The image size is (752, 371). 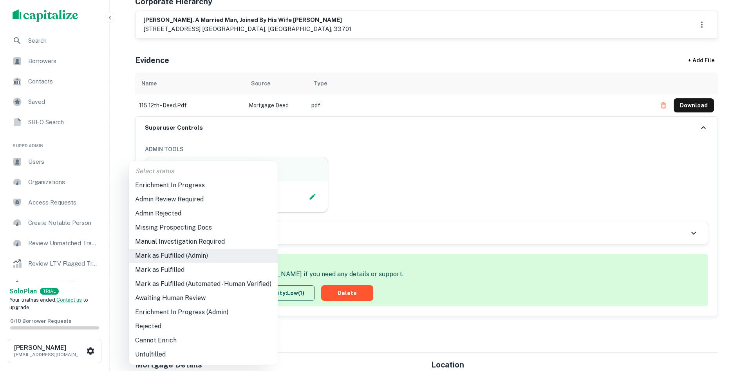 What do you see at coordinates (203, 354) in the screenshot?
I see `li: Unfulfilled` at bounding box center [203, 354].